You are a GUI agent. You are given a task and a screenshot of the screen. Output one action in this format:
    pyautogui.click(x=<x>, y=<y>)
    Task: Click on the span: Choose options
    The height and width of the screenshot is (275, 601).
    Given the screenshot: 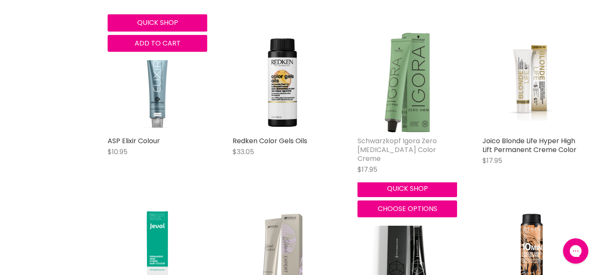 What is the action you would take?
    pyautogui.click(x=407, y=209)
    